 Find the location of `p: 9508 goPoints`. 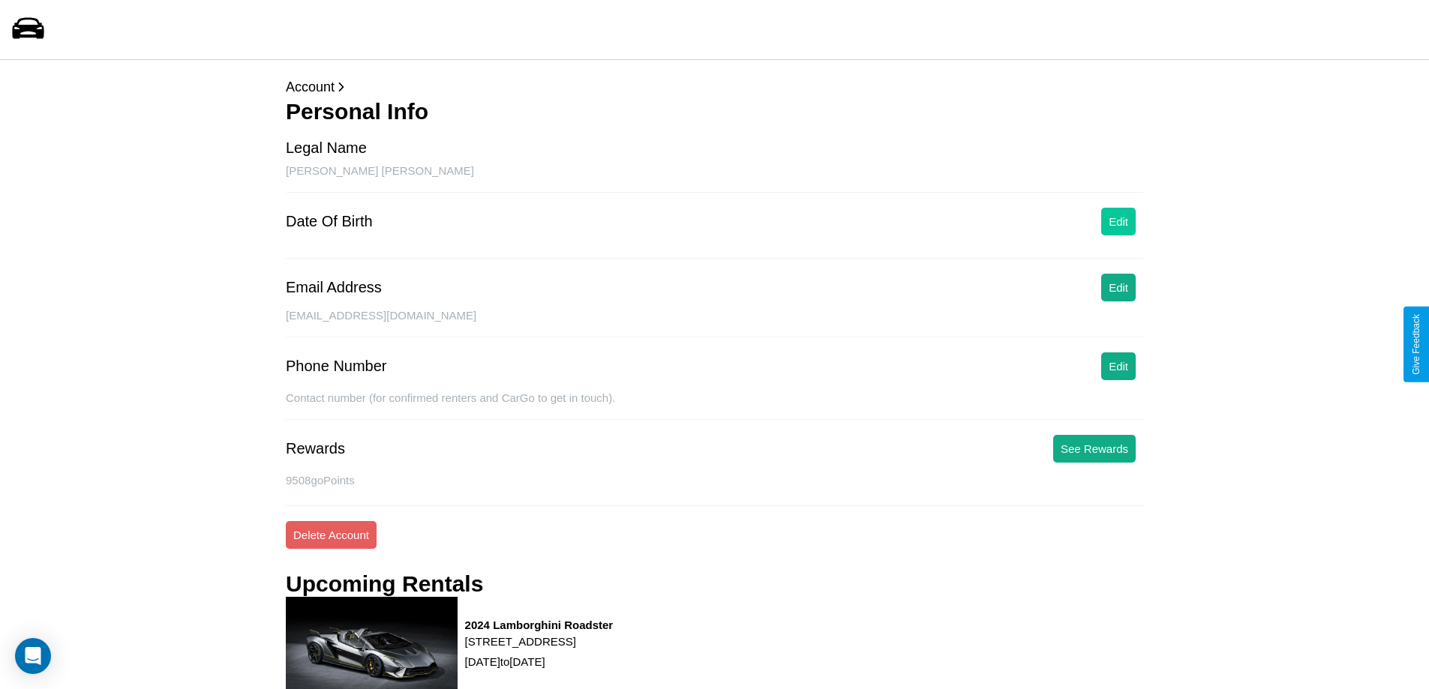

p: 9508 goPoints is located at coordinates (714, 480).